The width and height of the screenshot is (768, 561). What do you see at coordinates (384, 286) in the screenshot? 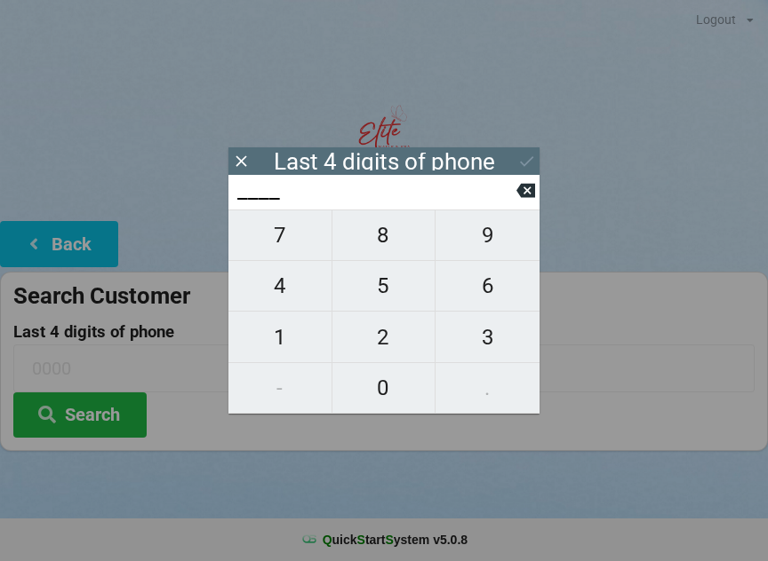
I see `button: 5` at bounding box center [384, 286].